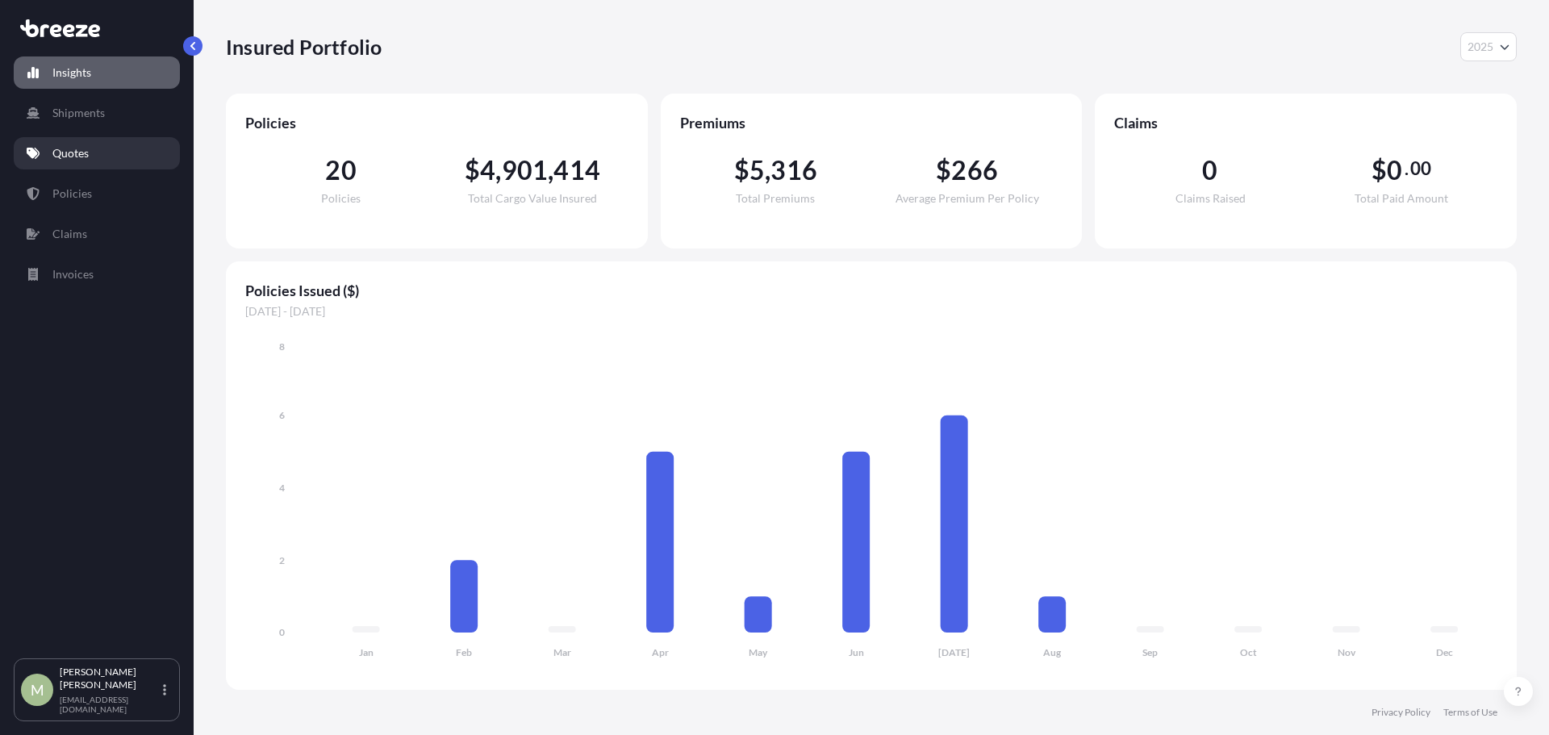 The height and width of the screenshot is (735, 1549). I want to click on p: Privacy Policy, so click(1401, 712).